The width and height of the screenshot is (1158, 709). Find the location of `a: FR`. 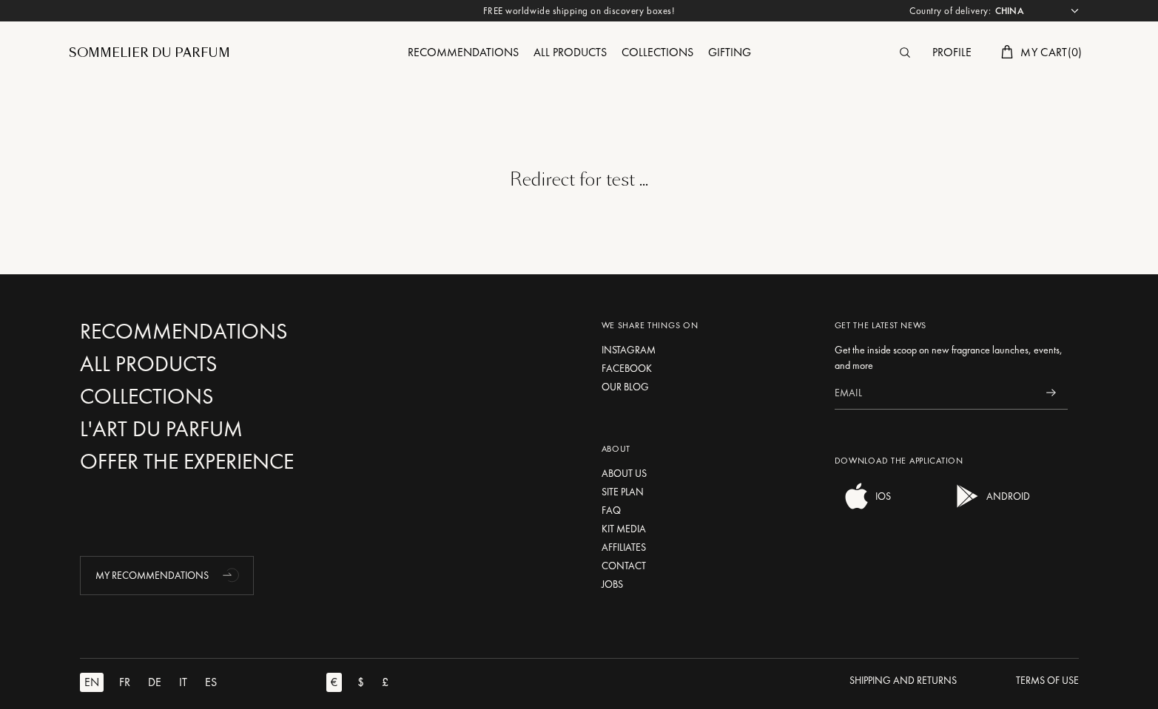

a: FR is located at coordinates (129, 683).